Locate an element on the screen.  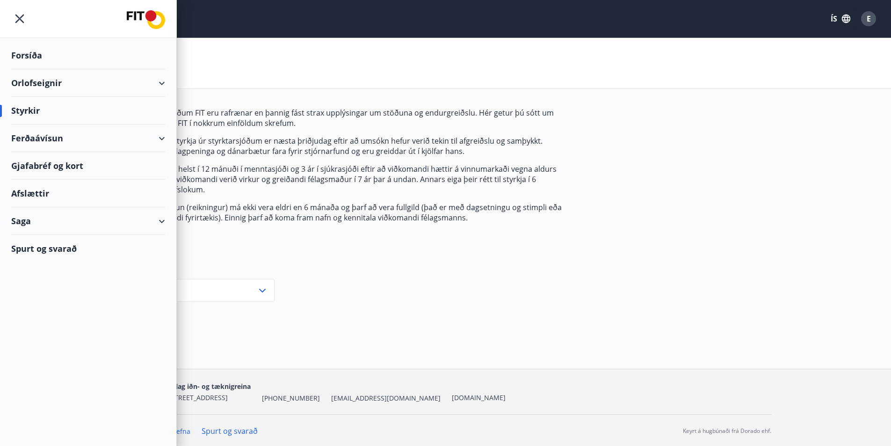
p: Umsóknir úr sjóðum FIT eru rafrænar en þannig fást strax upplýsingar um stöðuna og endurgreiðslu.... is located at coordinates (341, 118).